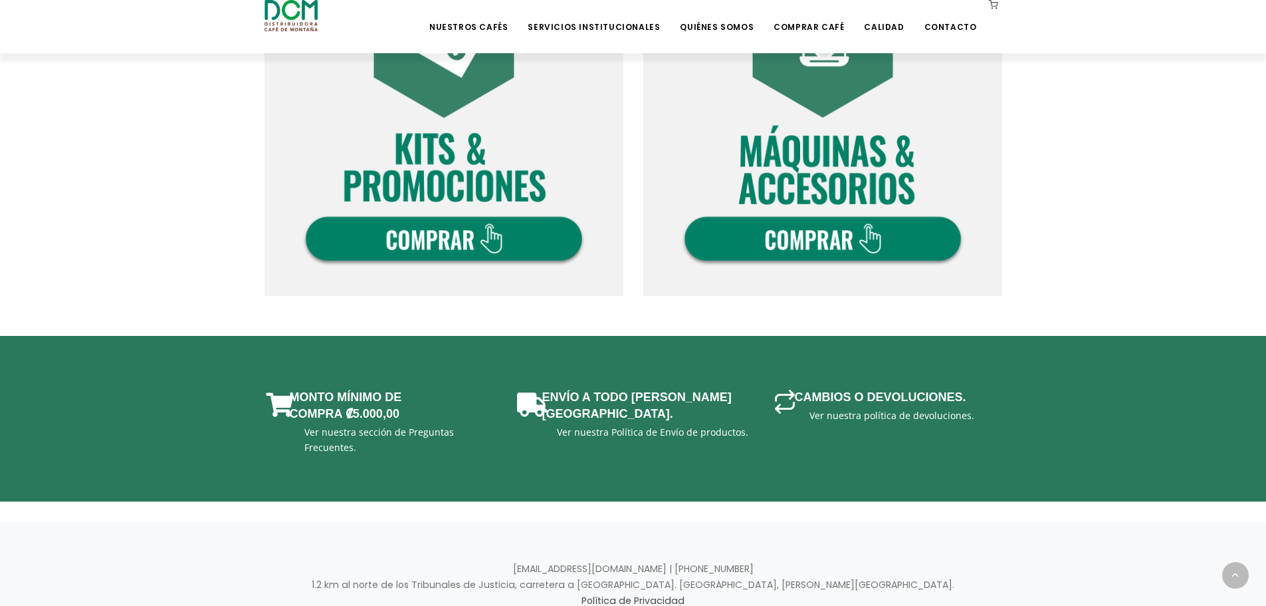  I want to click on a: Quiénes Somos, so click(717, 17).